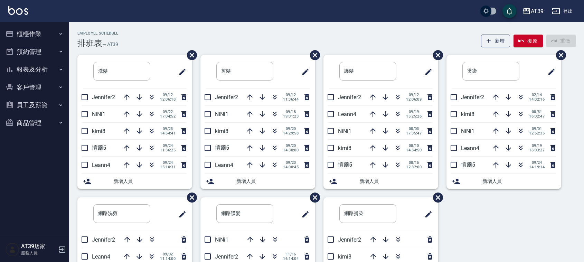 The image size is (584, 262). I want to click on span: 12:32:00, so click(414, 167).